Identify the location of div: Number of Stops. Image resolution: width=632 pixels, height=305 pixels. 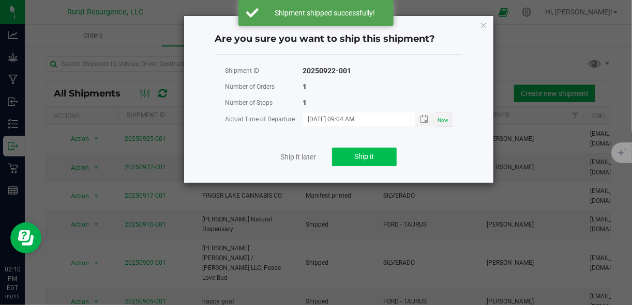
(264, 103).